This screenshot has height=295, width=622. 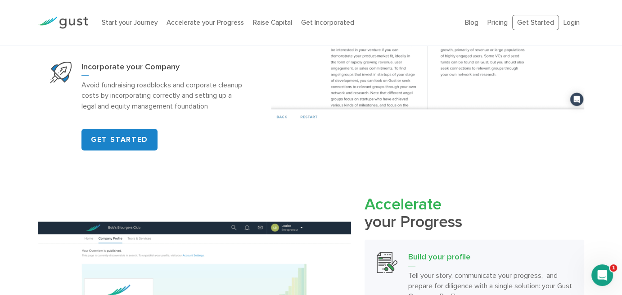 I want to click on h3: Incorporate your Company, so click(x=164, y=69).